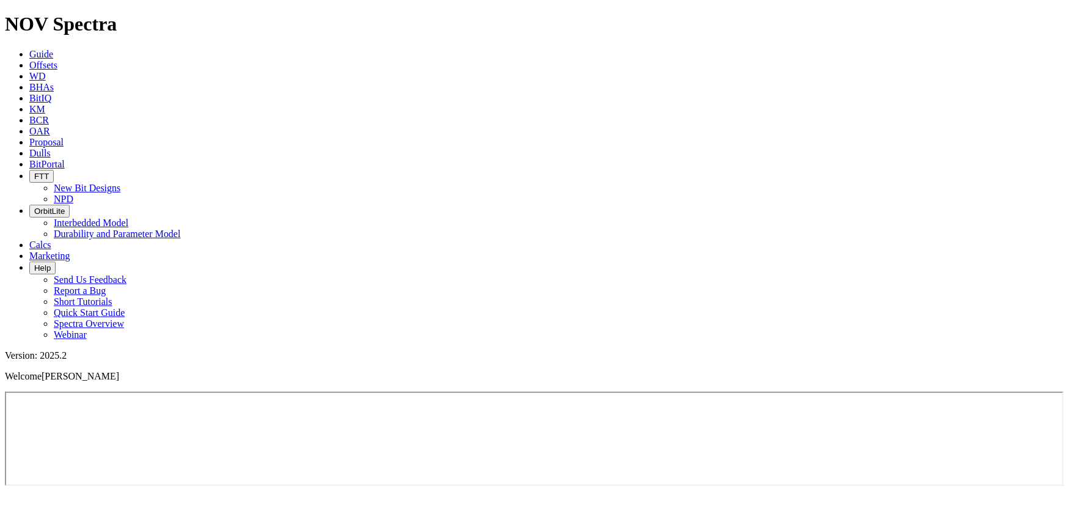  What do you see at coordinates (40, 98) in the screenshot?
I see `a: BitIQ` at bounding box center [40, 98].